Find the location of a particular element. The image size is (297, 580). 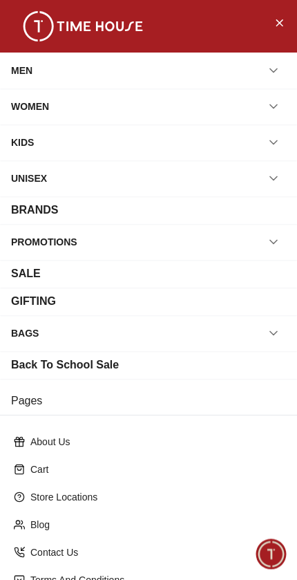

div: PROMOTIONS is located at coordinates (44, 242).